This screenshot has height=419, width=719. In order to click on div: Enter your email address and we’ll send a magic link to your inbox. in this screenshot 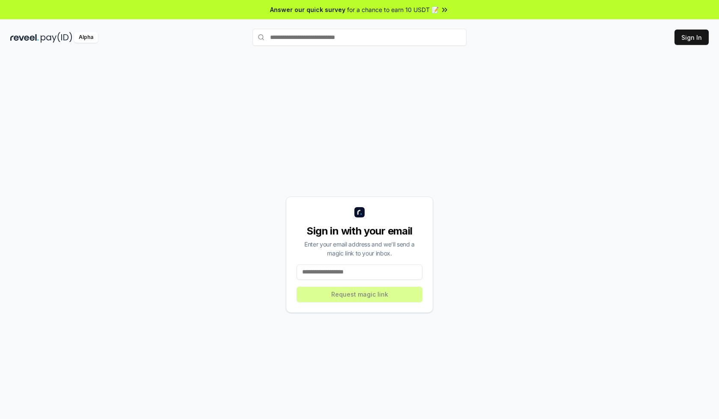, I will do `click(359, 249)`.